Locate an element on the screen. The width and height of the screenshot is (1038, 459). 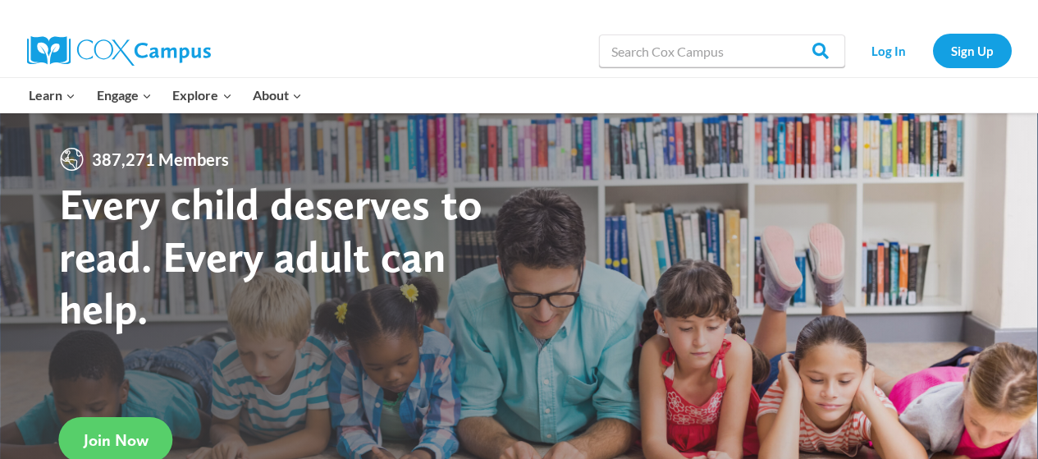
span: Learn is located at coordinates (52, 95).